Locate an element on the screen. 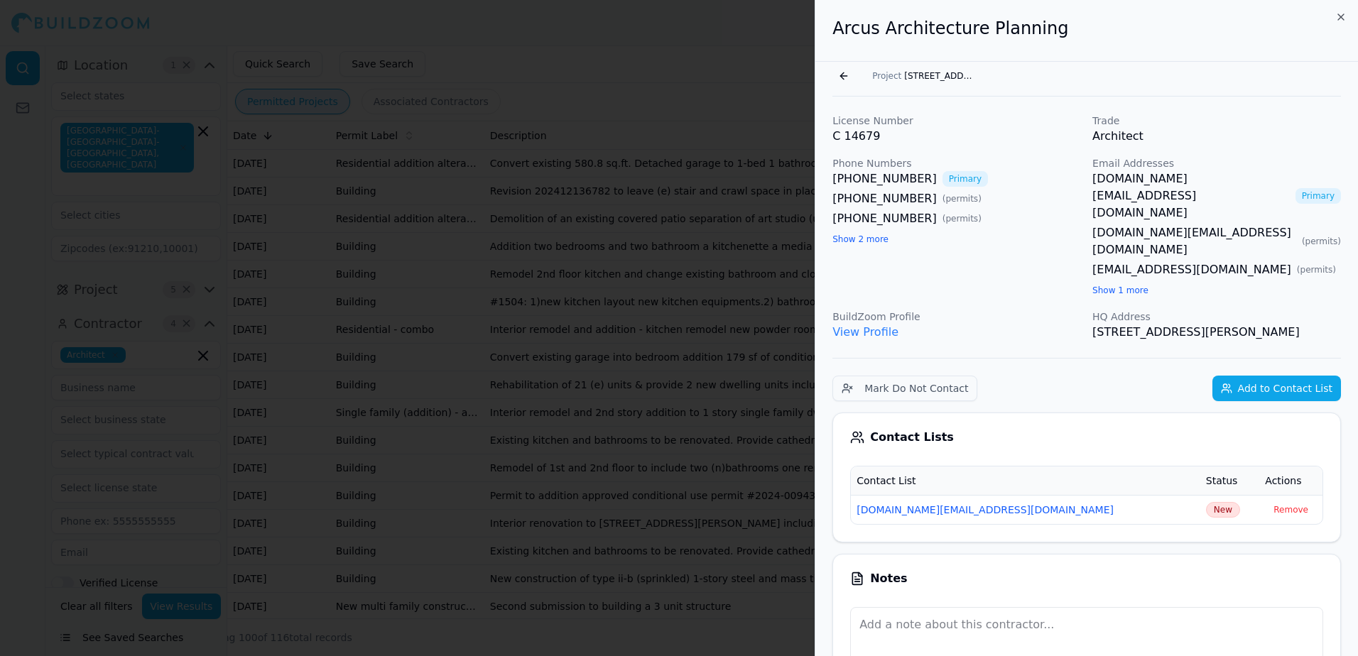 This screenshot has width=1358, height=656. p: License Number is located at coordinates (956, 121).